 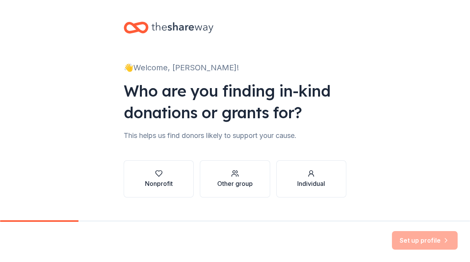 I want to click on div: This helps us find donors likely to support your cause., so click(x=235, y=136).